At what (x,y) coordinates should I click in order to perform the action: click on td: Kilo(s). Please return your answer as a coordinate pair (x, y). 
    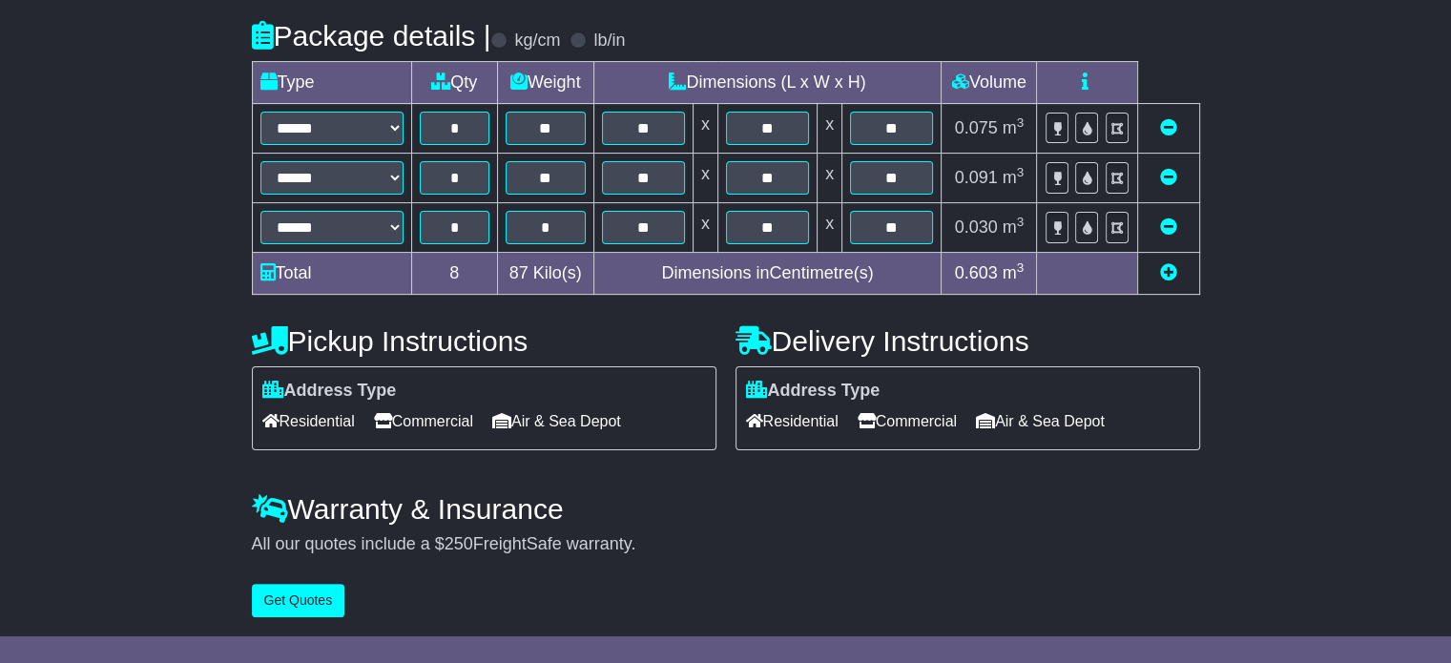
    Looking at the image, I should click on (545, 274).